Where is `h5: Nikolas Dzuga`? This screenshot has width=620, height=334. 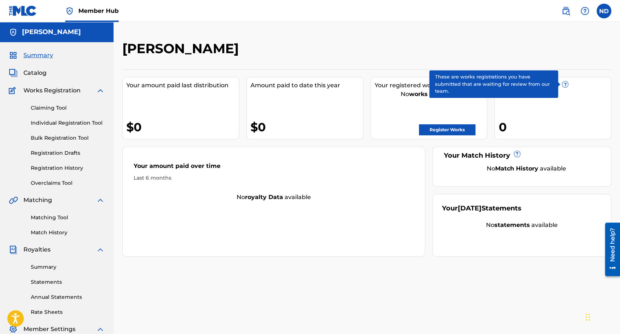 h5: Nikolas Dzuga is located at coordinates (51, 32).